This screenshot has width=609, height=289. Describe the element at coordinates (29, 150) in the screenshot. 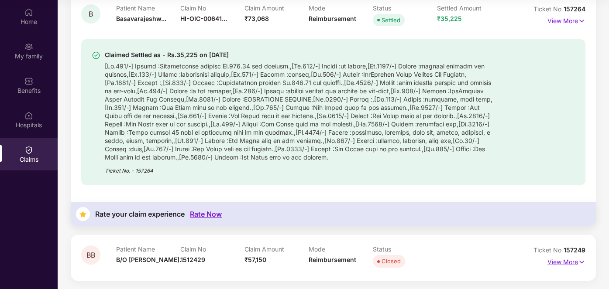

I see `img: svg+xml;base64,PHN2ZyBpZD0iQ2xhaW0iIHhtbG5zPSJodHRwOi8vd3d3LnczLm9yZy8yMDAwL3N2ZyIgd2lkdGg9IjIwIi...` at that location.